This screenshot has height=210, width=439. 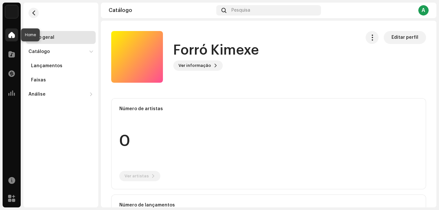 What do you see at coordinates (405, 38) in the screenshot?
I see `span: Editar perfil` at bounding box center [405, 38].